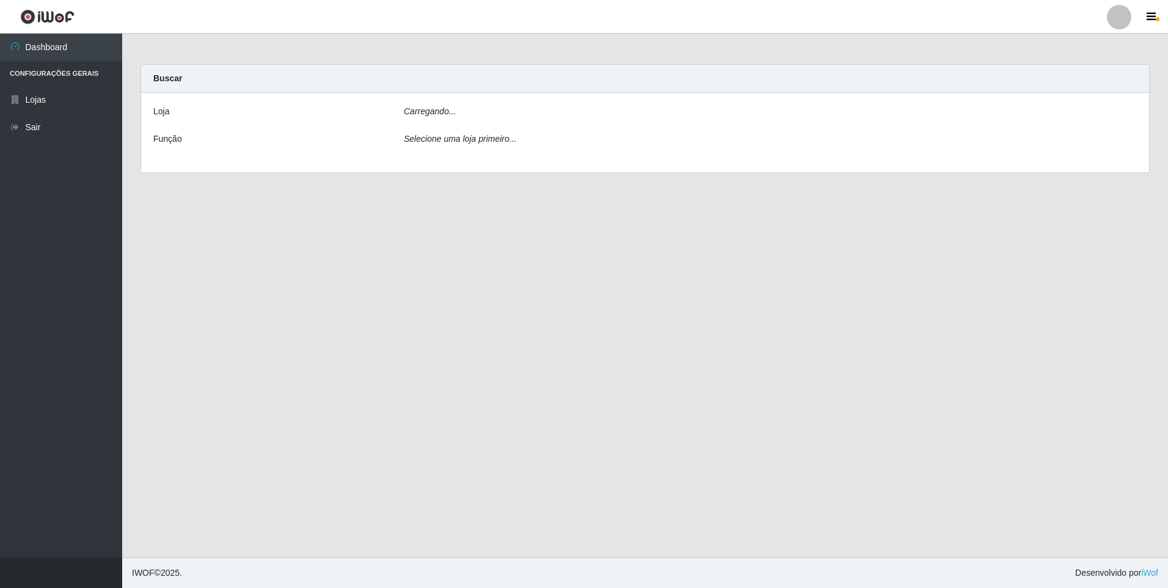  Describe the element at coordinates (1150, 572) in the screenshot. I see `a: iWof` at that location.